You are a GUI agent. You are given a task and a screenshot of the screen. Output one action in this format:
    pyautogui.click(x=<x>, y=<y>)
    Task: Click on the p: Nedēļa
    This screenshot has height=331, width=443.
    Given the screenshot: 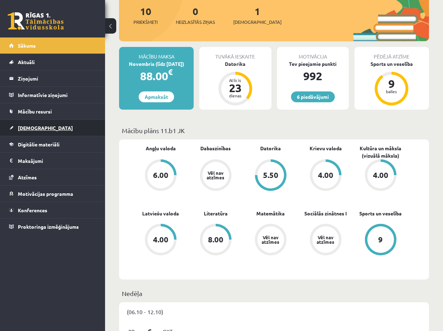 What is the action you would take?
    pyautogui.click(x=274, y=293)
    